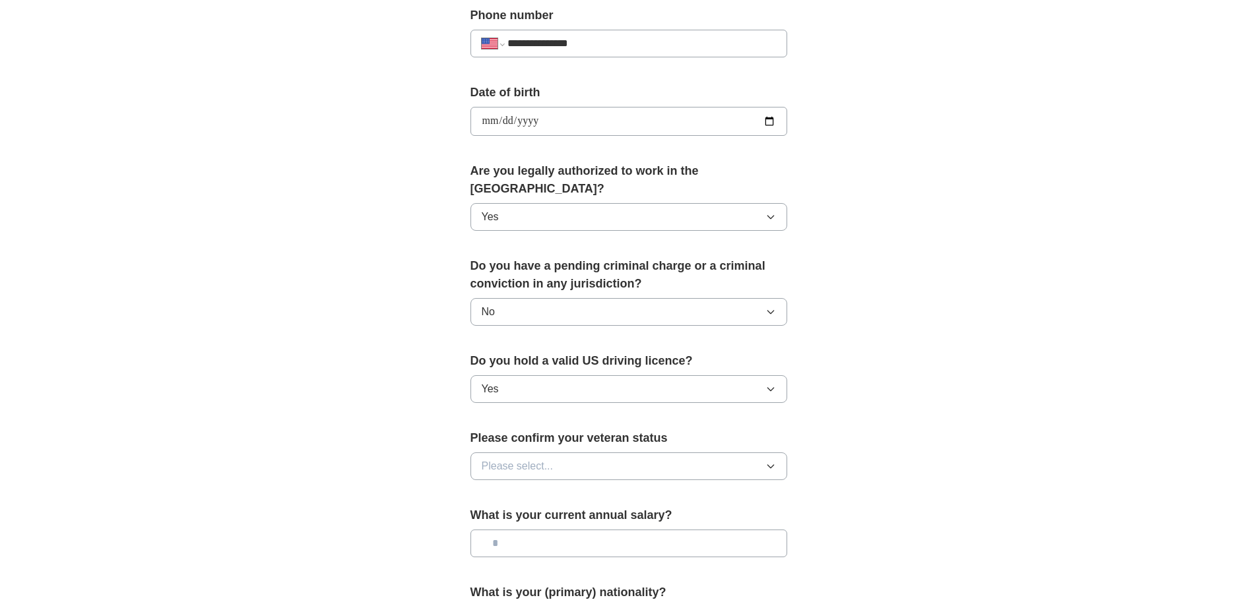 This screenshot has height=606, width=1257. I want to click on label: What is your (primary) nationality?, so click(629, 592).